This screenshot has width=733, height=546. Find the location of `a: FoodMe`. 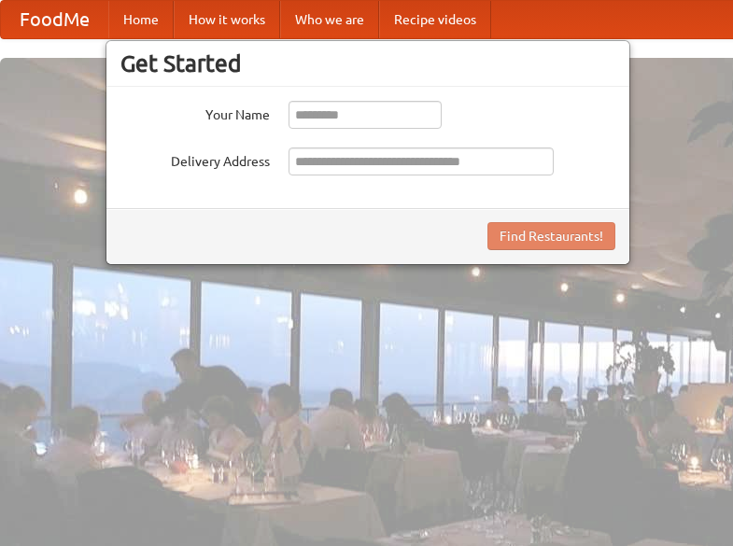

a: FoodMe is located at coordinates (54, 20).